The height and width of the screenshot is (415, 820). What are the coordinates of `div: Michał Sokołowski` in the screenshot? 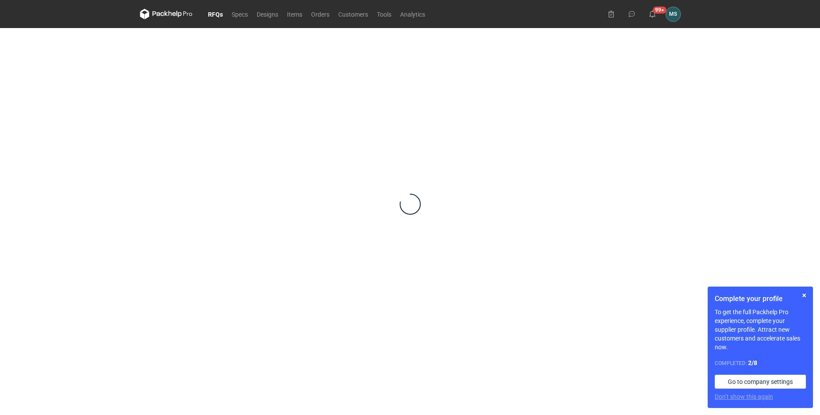 It's located at (673, 14).